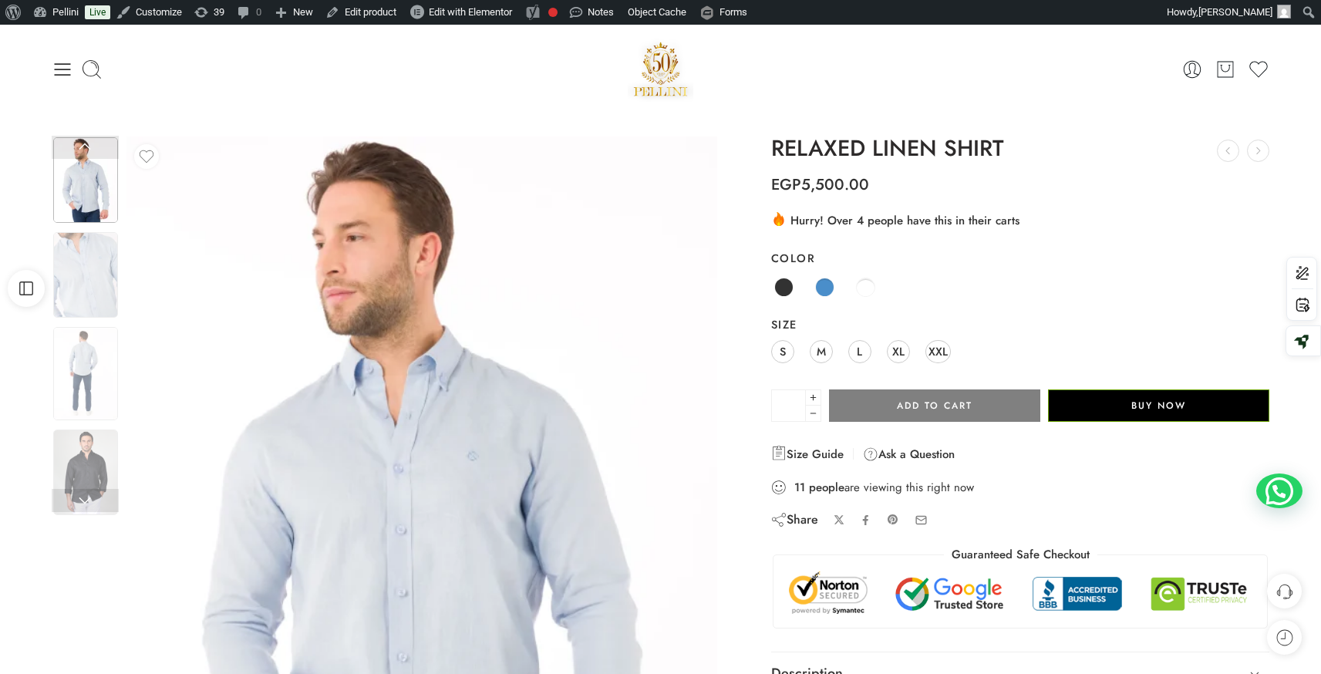  Describe the element at coordinates (471, 12) in the screenshot. I see `span: Edit with Elementor` at that location.